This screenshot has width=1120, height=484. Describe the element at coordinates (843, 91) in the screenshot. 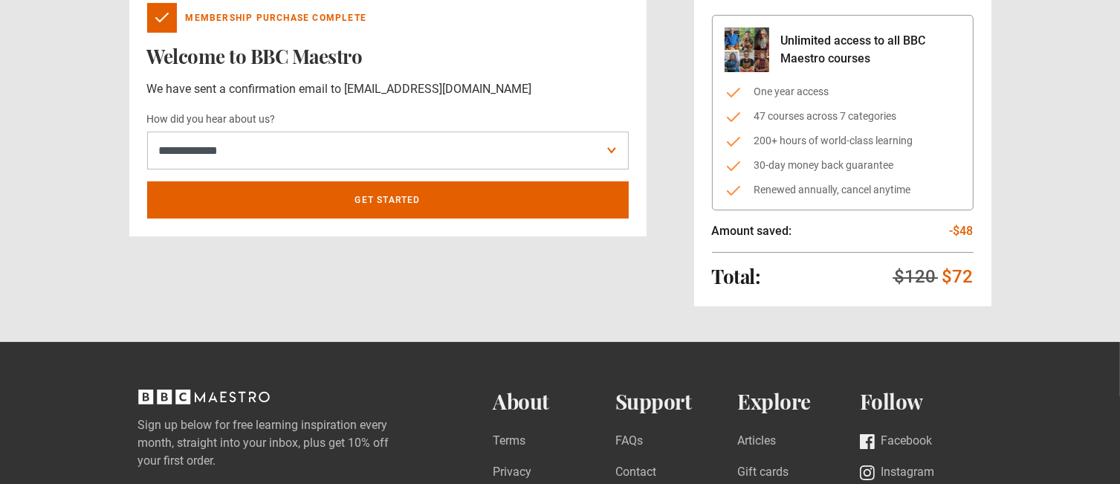

I see `li: One year access` at that location.